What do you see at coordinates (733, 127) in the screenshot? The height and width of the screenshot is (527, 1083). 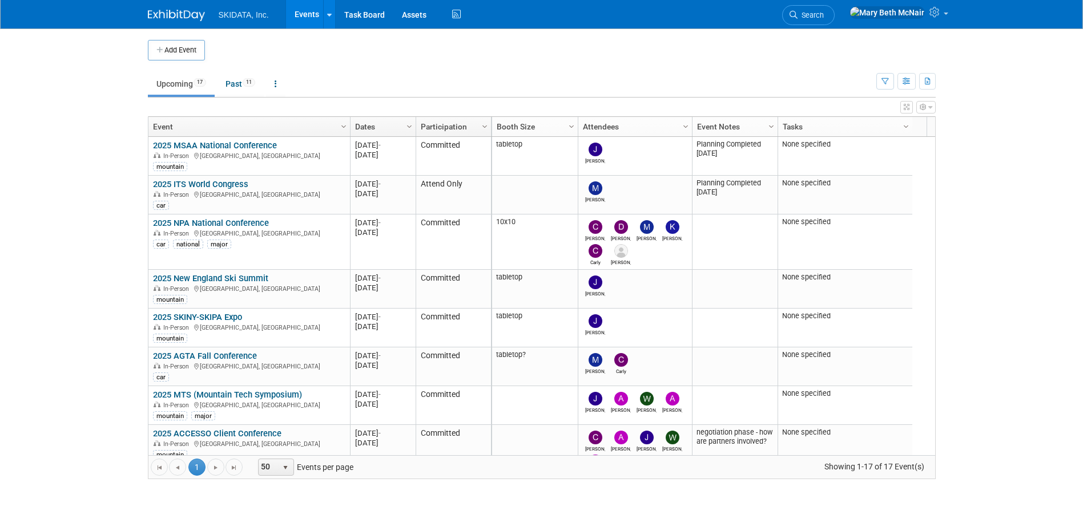 I see `a: Event Notes` at bounding box center [733, 127].